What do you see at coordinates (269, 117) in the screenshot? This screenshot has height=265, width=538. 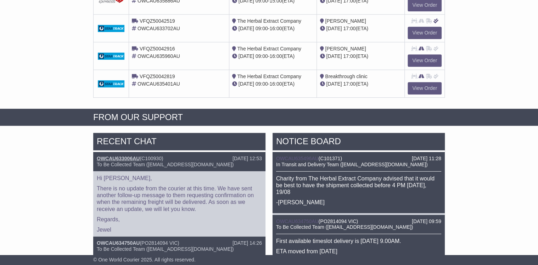 I see `div: FROM OUR SUPPORT` at bounding box center [269, 117].